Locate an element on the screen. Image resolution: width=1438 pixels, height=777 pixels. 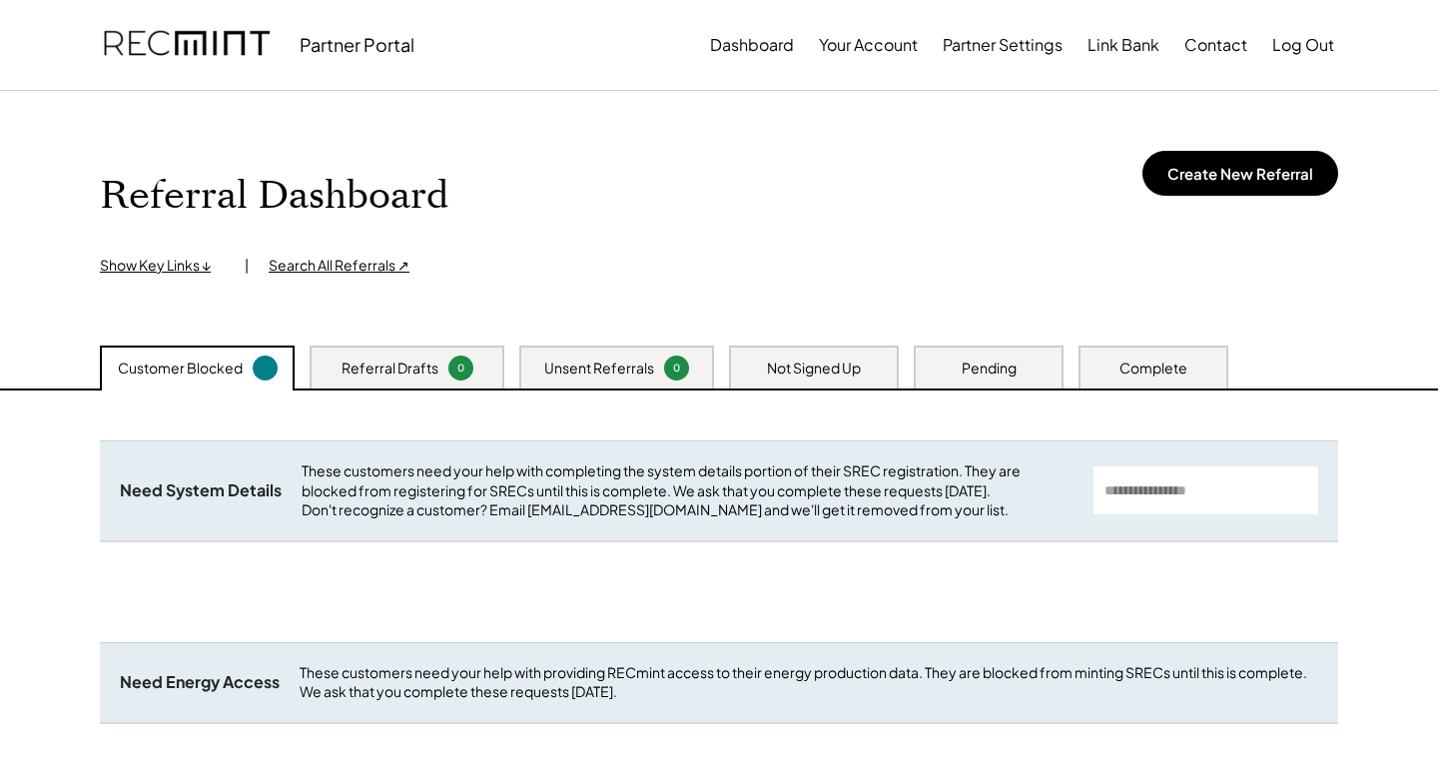
div: Complete is located at coordinates (1153, 368).